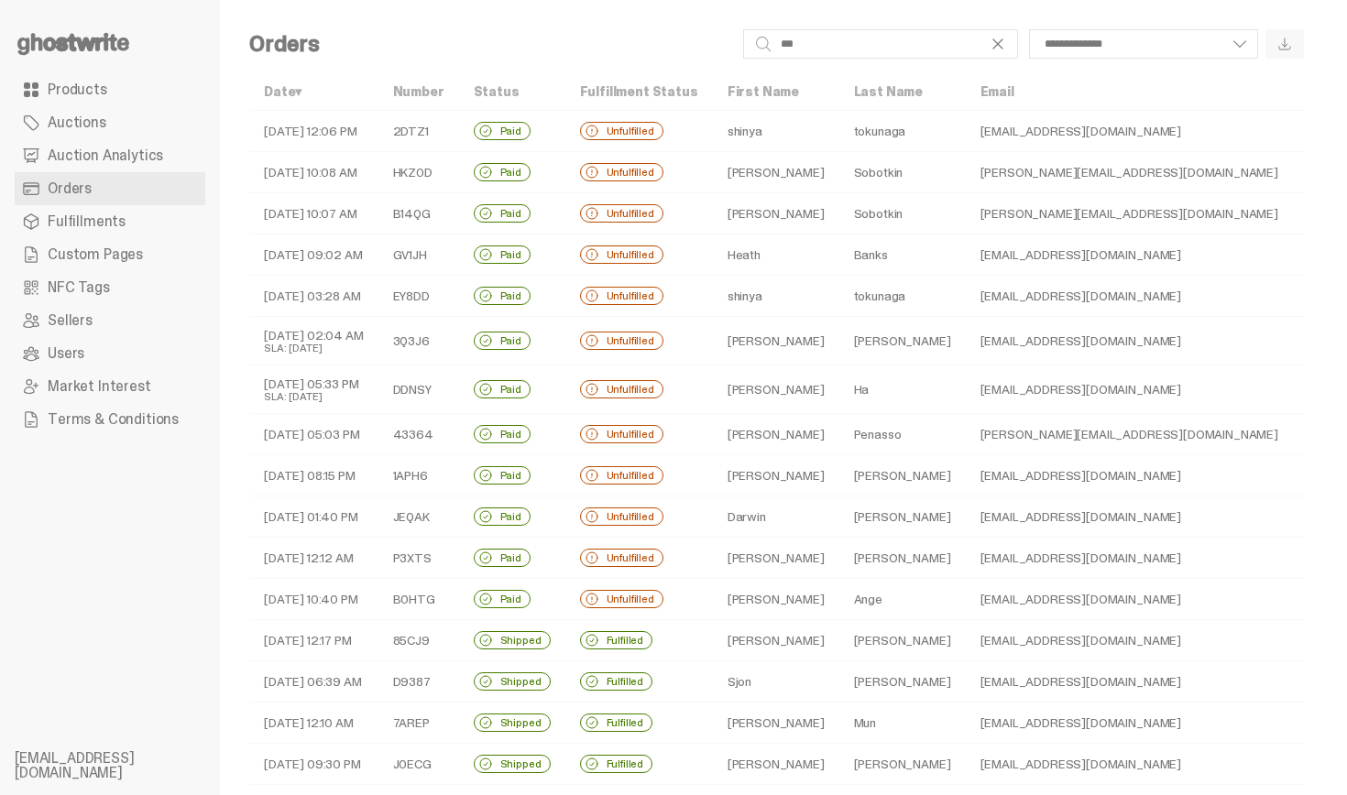 This screenshot has height=795, width=1347. I want to click on div: Fulfilled, so click(617, 723).